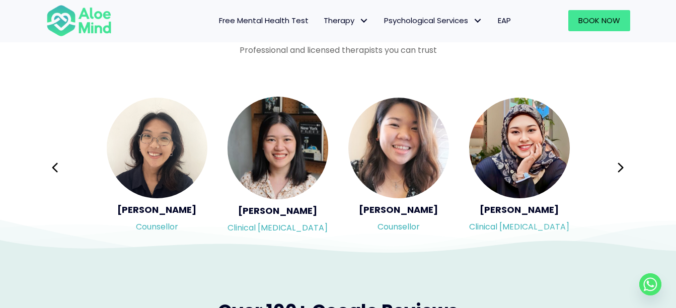 The height and width of the screenshot is (308, 676). What do you see at coordinates (79, 21) in the screenshot?
I see `img: Aloe mind Logo` at bounding box center [79, 21].